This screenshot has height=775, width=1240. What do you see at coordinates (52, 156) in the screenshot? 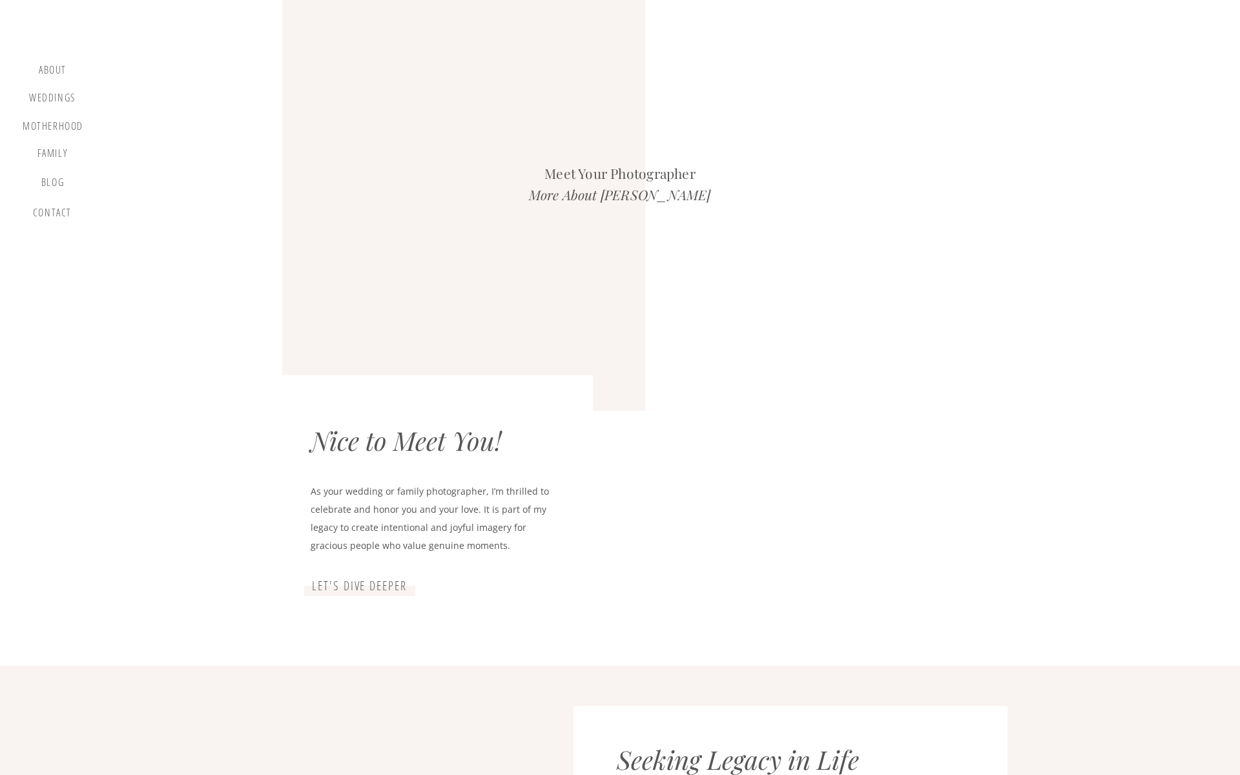
I see `div: Family` at bounding box center [52, 156].